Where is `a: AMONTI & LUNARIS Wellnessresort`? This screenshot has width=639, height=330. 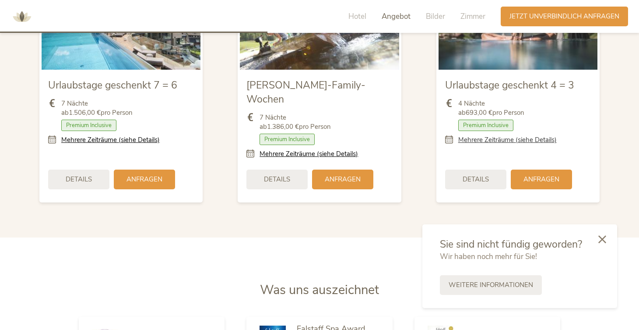
a: AMONTI & LUNARIS Wellnessresort is located at coordinates (22, 16).